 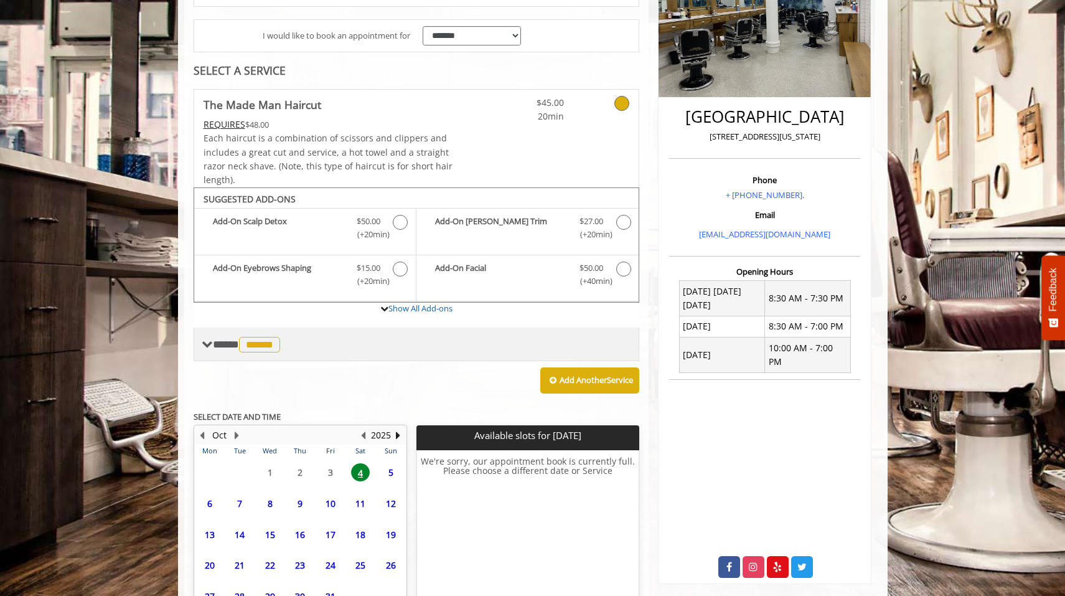 What do you see at coordinates (391, 503) in the screenshot?
I see `span: 12` at bounding box center [391, 503].